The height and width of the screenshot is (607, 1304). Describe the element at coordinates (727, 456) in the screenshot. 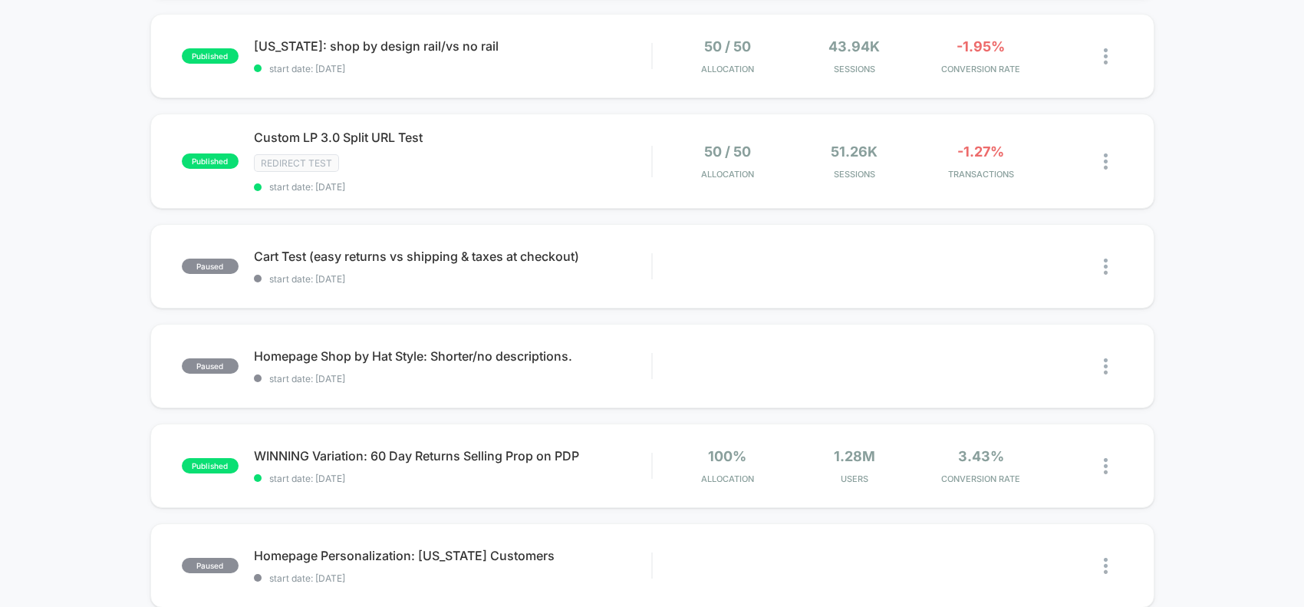

I see `span: 100%` at that location.